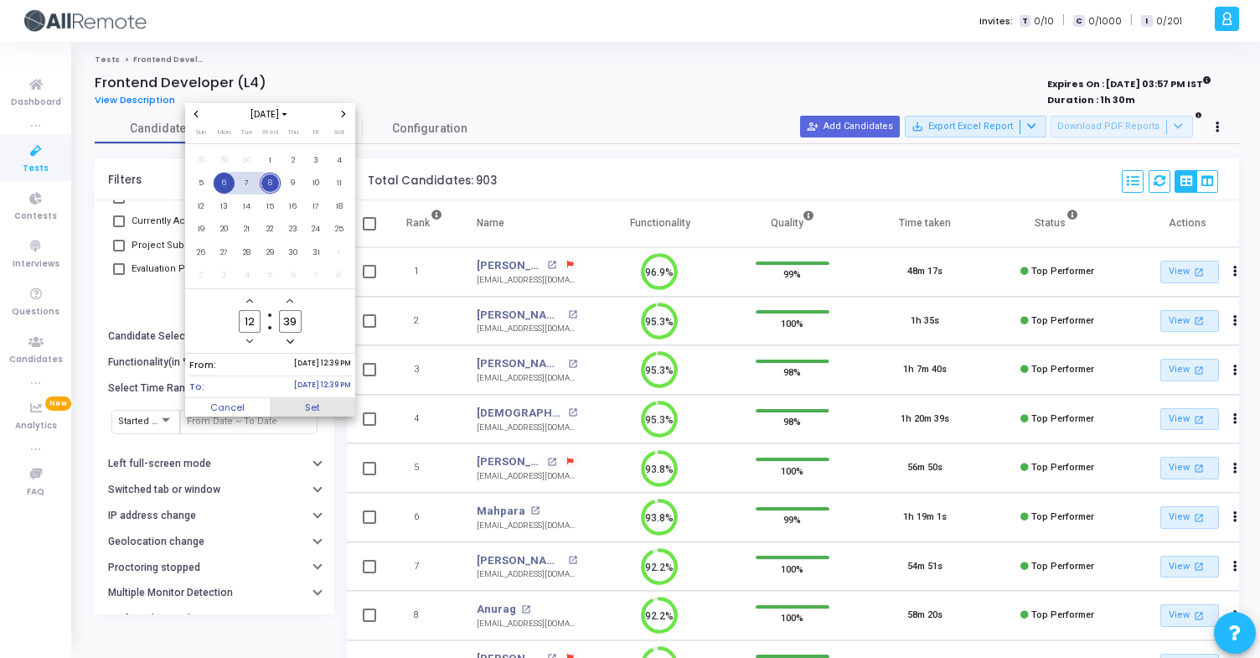  What do you see at coordinates (246, 275) in the screenshot?
I see `span: 4` at bounding box center [246, 275].